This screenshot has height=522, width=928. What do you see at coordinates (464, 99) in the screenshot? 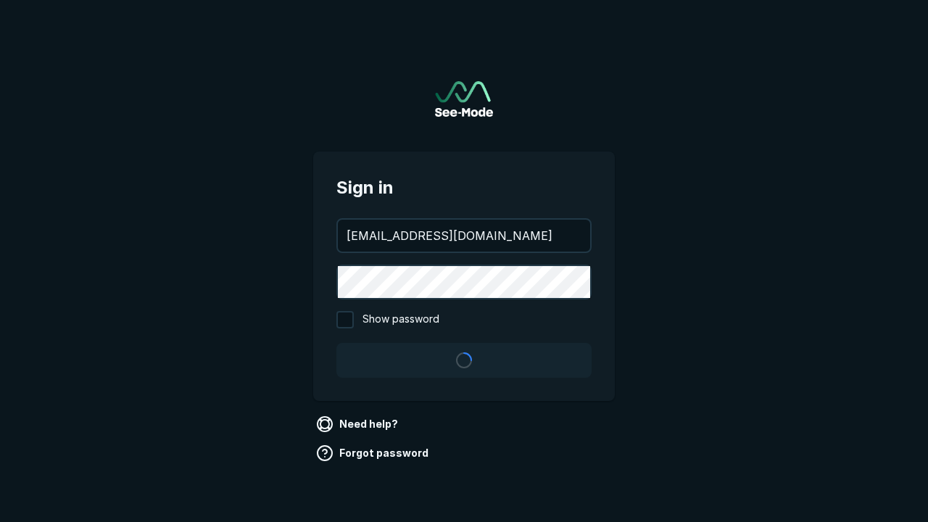
I see `img: See-Mode Logo` at bounding box center [464, 99].